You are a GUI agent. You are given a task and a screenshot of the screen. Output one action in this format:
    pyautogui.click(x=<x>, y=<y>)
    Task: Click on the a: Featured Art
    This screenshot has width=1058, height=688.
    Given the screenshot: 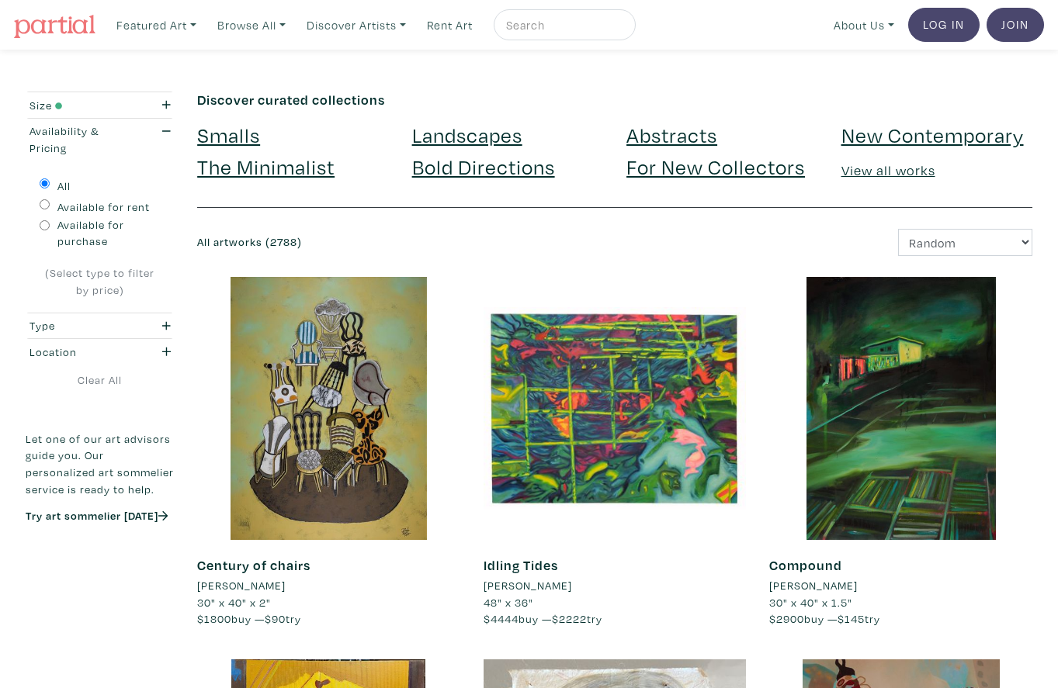 What is the action you would take?
    pyautogui.click(x=156, y=25)
    